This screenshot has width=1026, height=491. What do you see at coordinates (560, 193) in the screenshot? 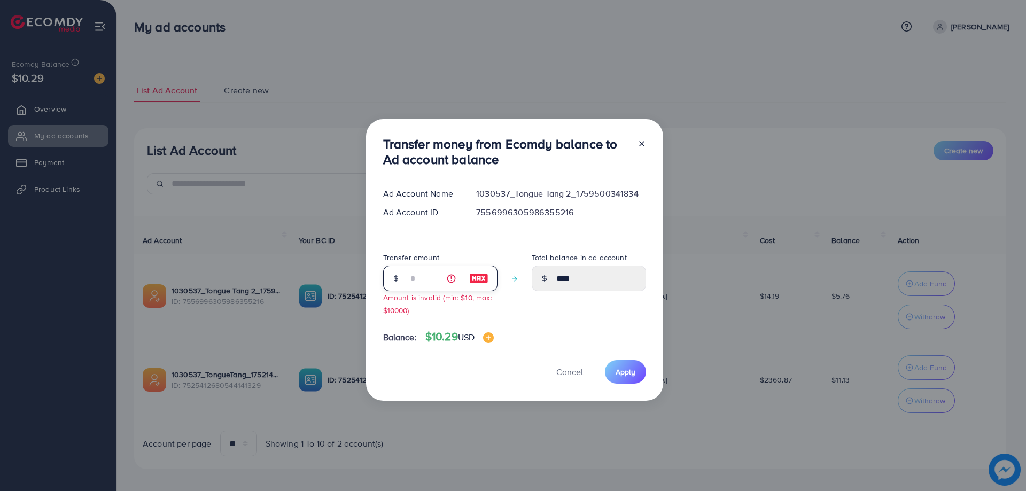
I see `div: 1030537_Tongue Tang 2_1759500341834` at bounding box center [560, 193].